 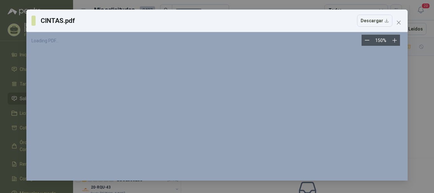 What do you see at coordinates (395, 40) in the screenshot?
I see `button: Zoom in` at bounding box center [395, 40].